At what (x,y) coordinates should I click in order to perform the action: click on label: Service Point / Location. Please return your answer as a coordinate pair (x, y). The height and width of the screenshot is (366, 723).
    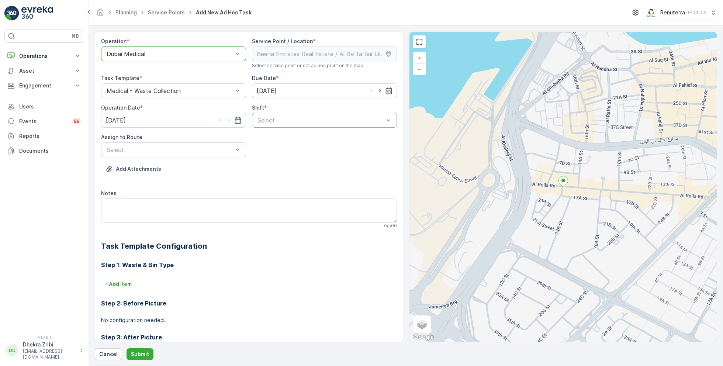
    Looking at the image, I should click on (282, 41).